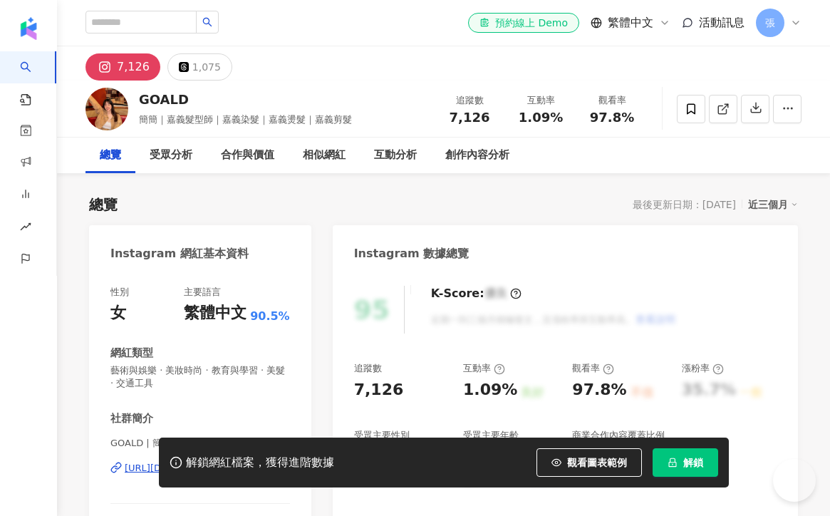 This screenshot has width=830, height=516. What do you see at coordinates (132, 418) in the screenshot?
I see `div: 社群簡介` at bounding box center [132, 418].